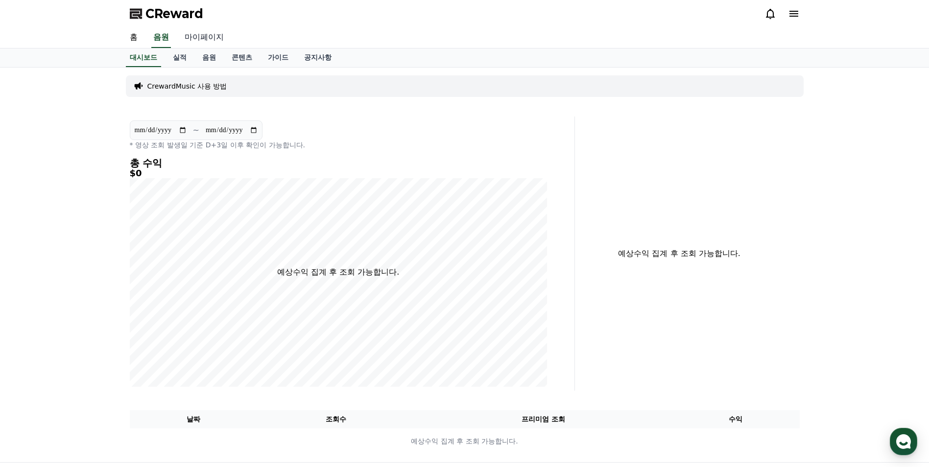 The width and height of the screenshot is (929, 467). What do you see at coordinates (187, 86) in the screenshot?
I see `a: CrewardMusic 사용 방법` at bounding box center [187, 86].